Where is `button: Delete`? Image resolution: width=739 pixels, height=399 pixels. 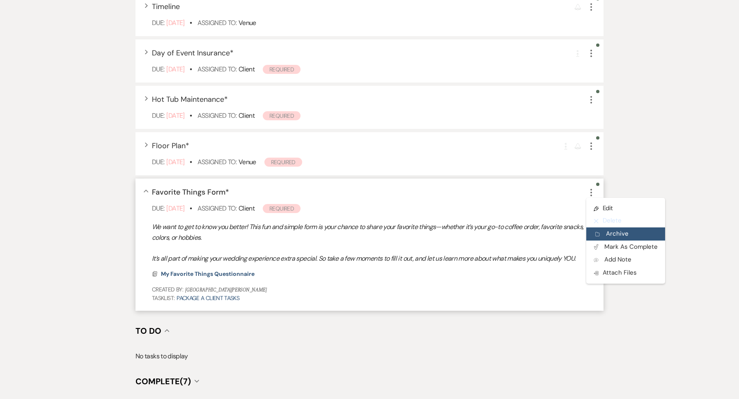 button: Delete is located at coordinates (626, 221).